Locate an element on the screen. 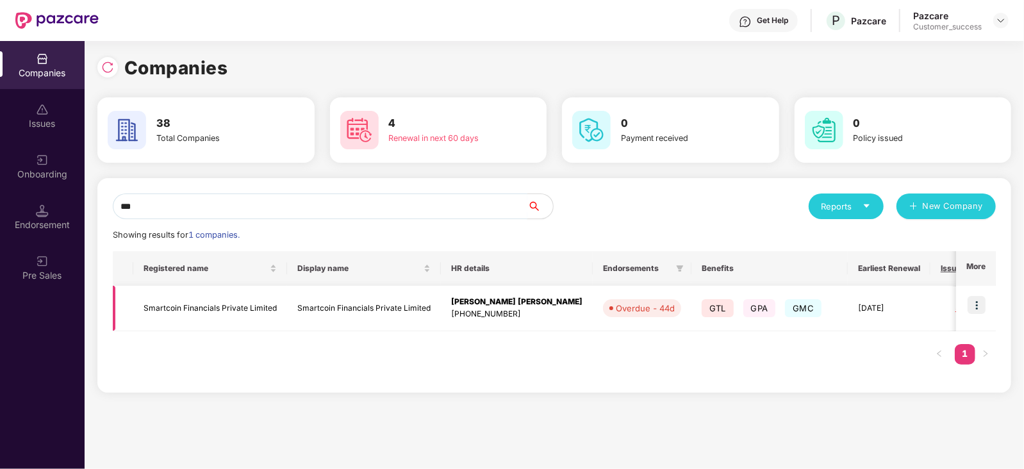 The height and width of the screenshot is (469, 1024). span: Endorsements is located at coordinates (637, 268).